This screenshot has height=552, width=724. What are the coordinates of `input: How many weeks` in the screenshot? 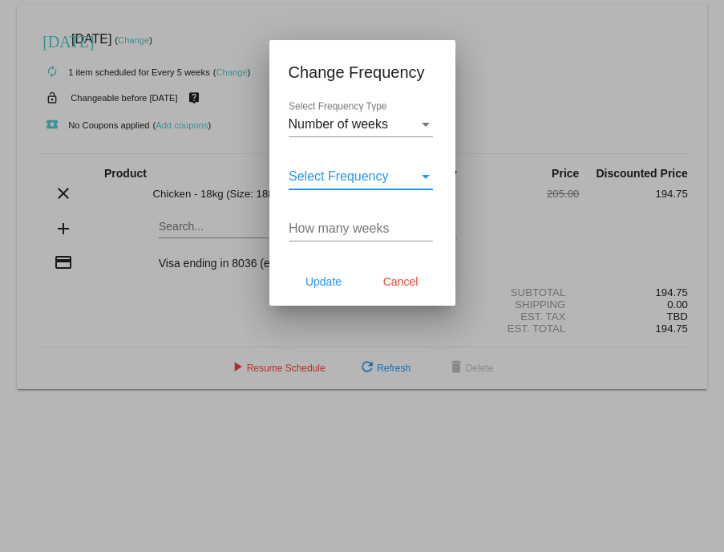 It's located at (361, 229).